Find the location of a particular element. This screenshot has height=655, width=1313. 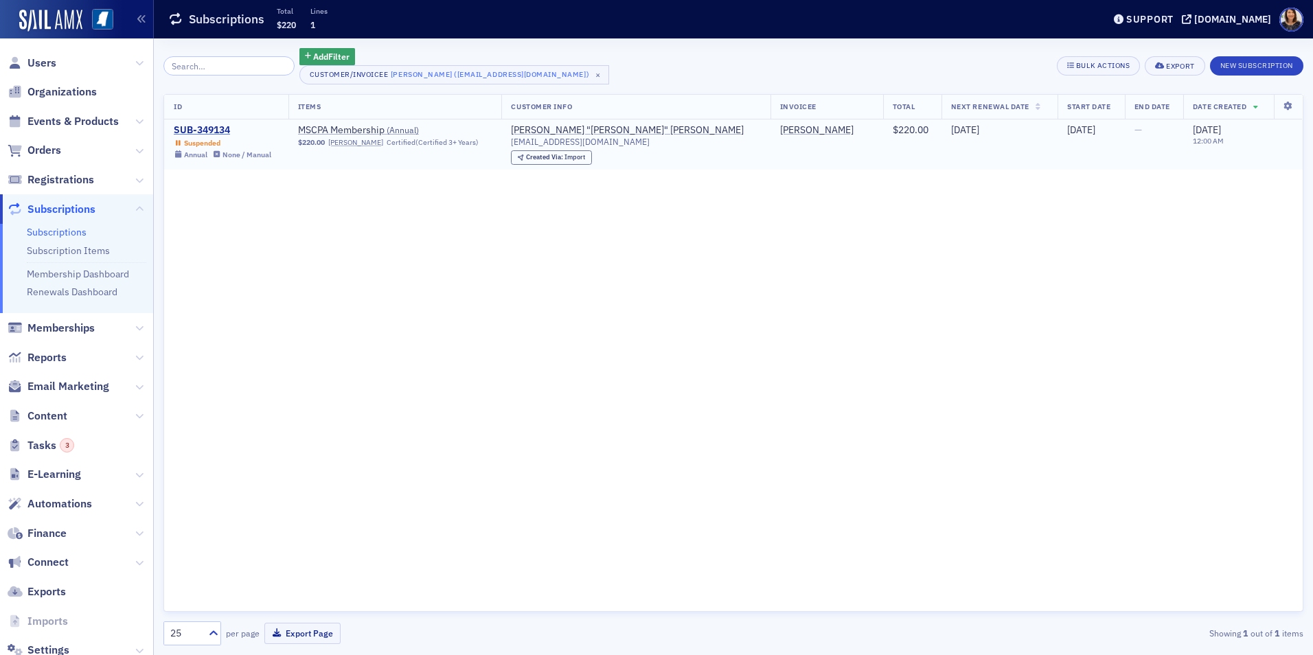

span: Dale Ramsey is located at coordinates (827, 130).